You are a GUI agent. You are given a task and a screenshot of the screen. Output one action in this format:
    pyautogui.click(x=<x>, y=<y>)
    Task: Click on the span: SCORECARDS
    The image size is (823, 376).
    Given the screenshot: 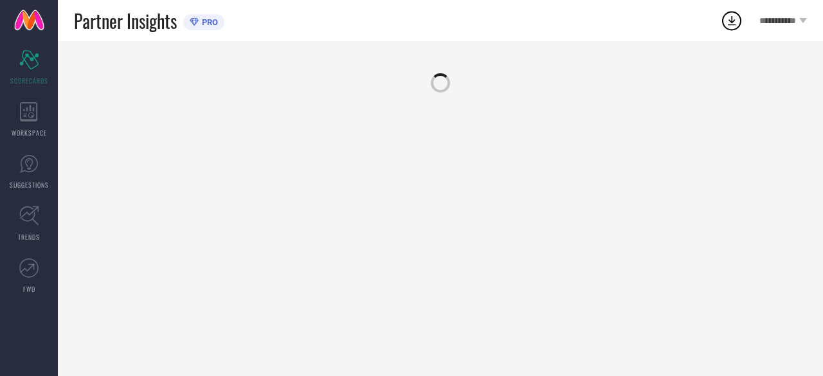 What is the action you would take?
    pyautogui.click(x=29, y=80)
    